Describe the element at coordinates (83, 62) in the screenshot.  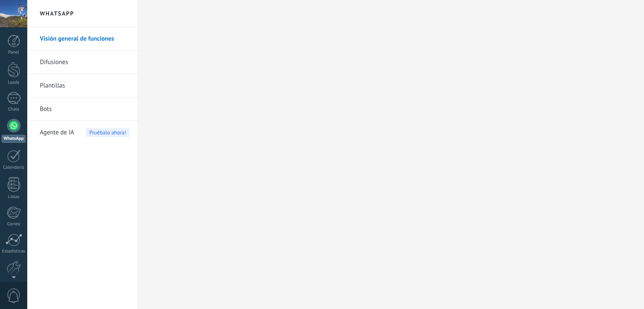
I see `li: Difusiones` at that location.